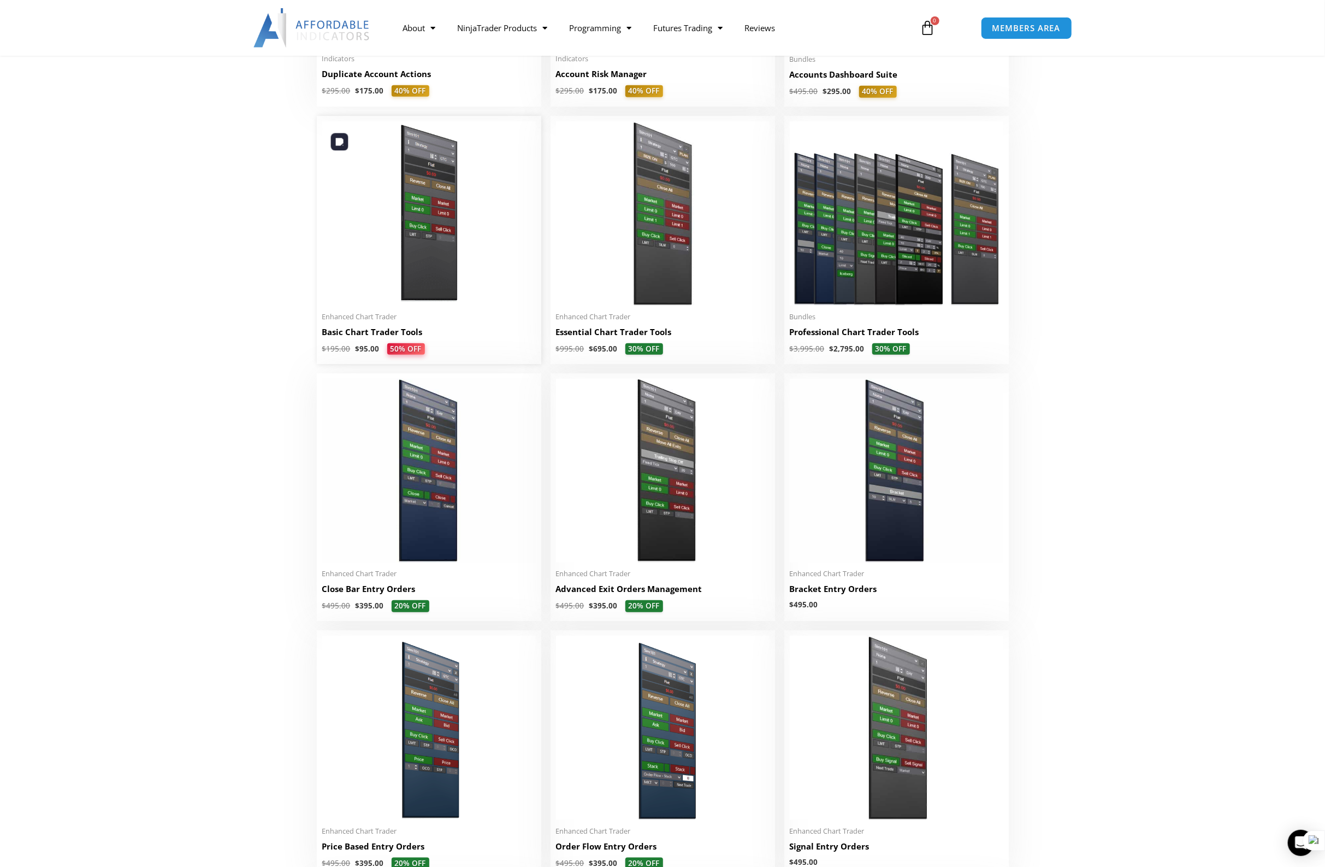 This screenshot has height=867, width=1325. Describe the element at coordinates (897, 588) in the screenshot. I see `h2: Bracket Entry Orders` at that location.